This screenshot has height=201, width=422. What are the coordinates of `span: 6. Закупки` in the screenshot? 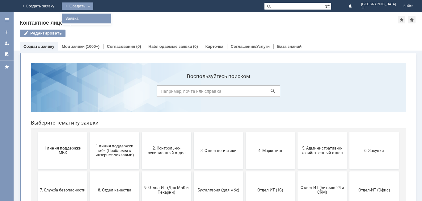 It's located at (348, 92).